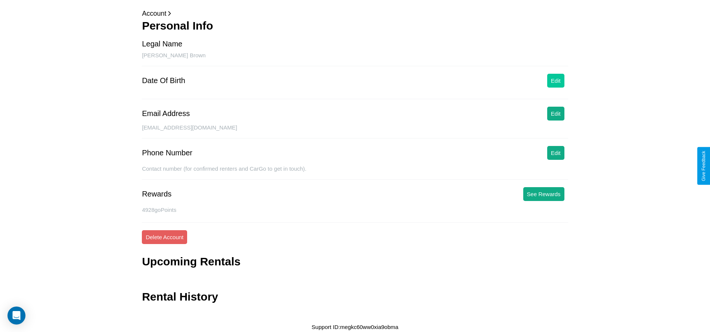 The image size is (710, 332). Describe the element at coordinates (355, 327) in the screenshot. I see `p: Support ID: megkc60ww0xia9obma` at that location.